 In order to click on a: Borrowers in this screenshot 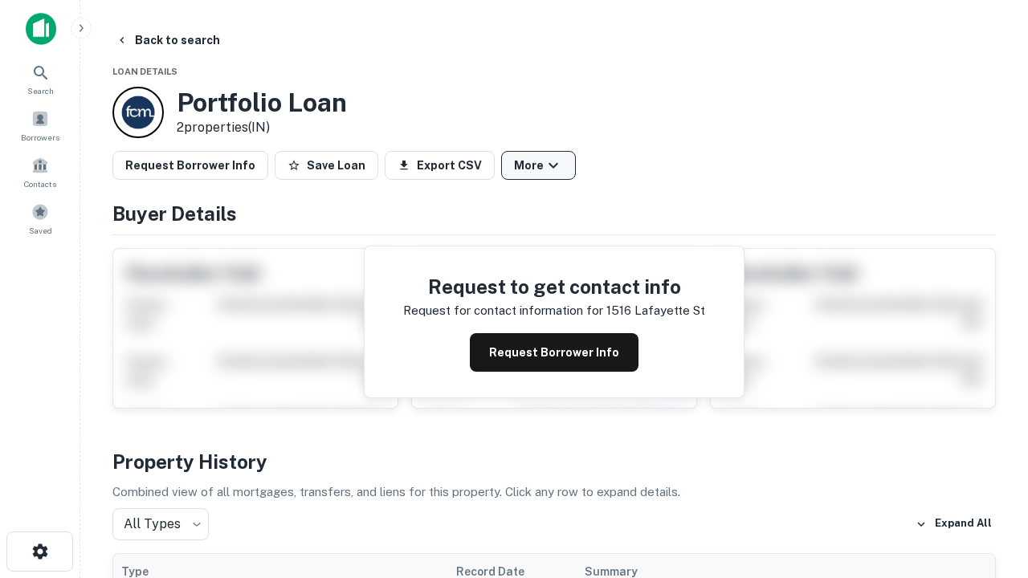, I will do `click(40, 125)`.